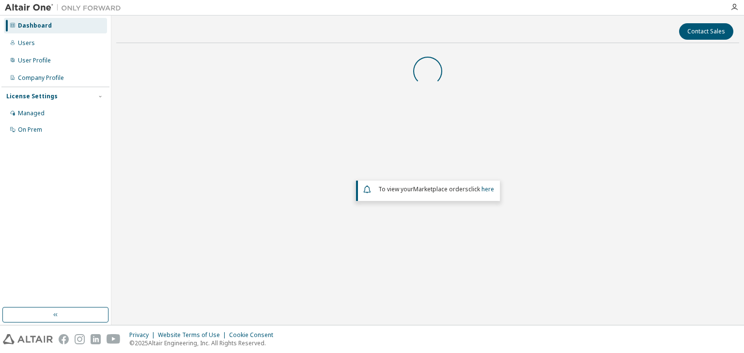 This screenshot has width=744, height=353. Describe the element at coordinates (441, 189) in the screenshot. I see `em: Marketplace orders` at that location.